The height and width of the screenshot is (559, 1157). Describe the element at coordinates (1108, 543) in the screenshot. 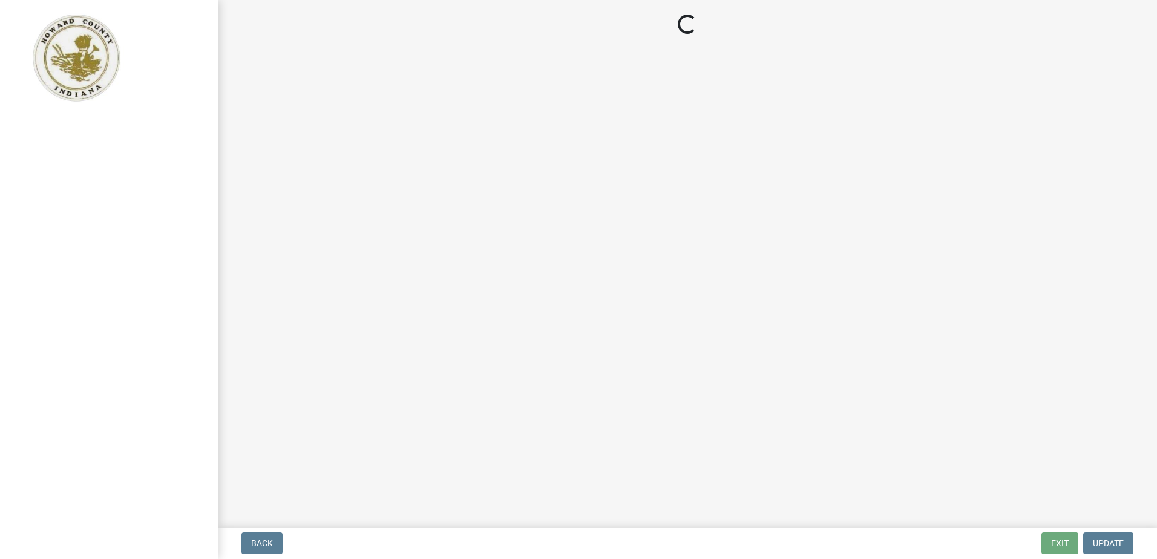

I see `button: Update` at that location.